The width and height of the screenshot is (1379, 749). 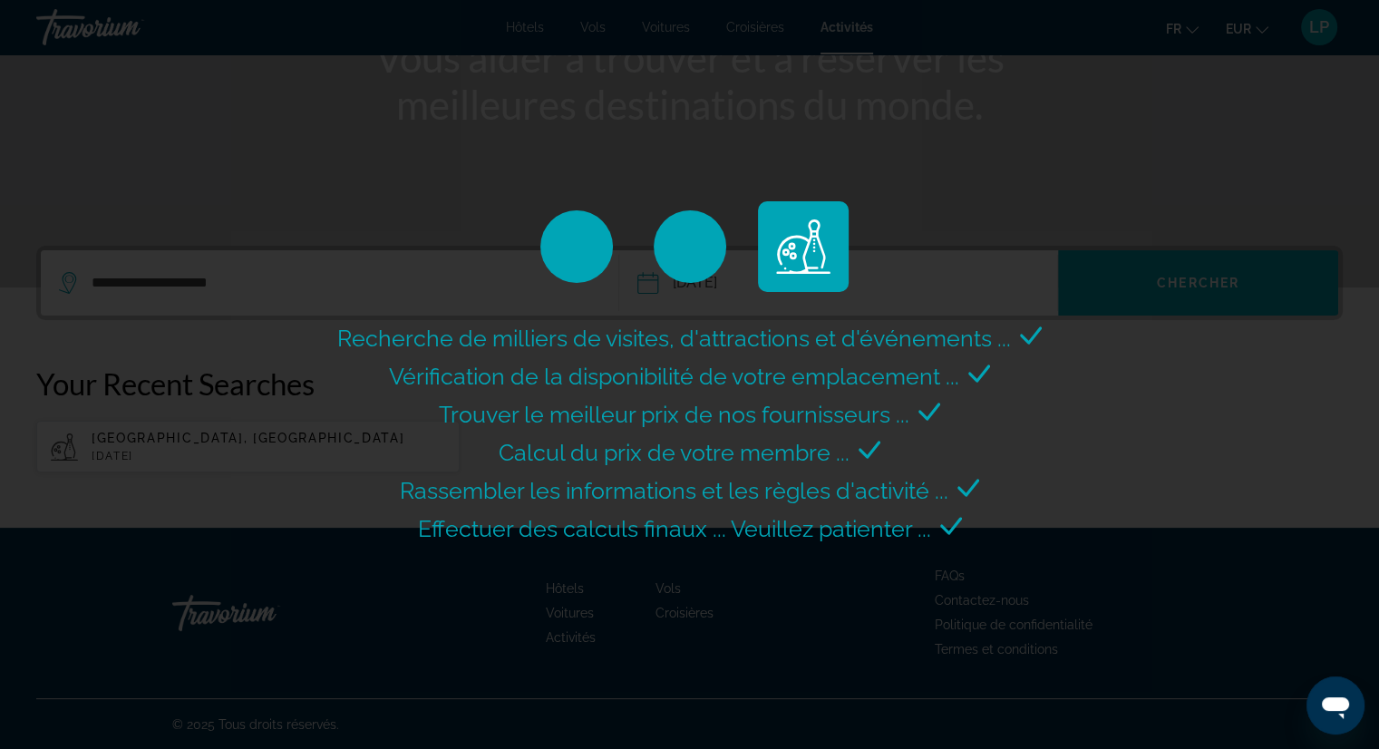 I want to click on span: Vérification de la disponibilité de votre emplacement ..., so click(x=673, y=376).